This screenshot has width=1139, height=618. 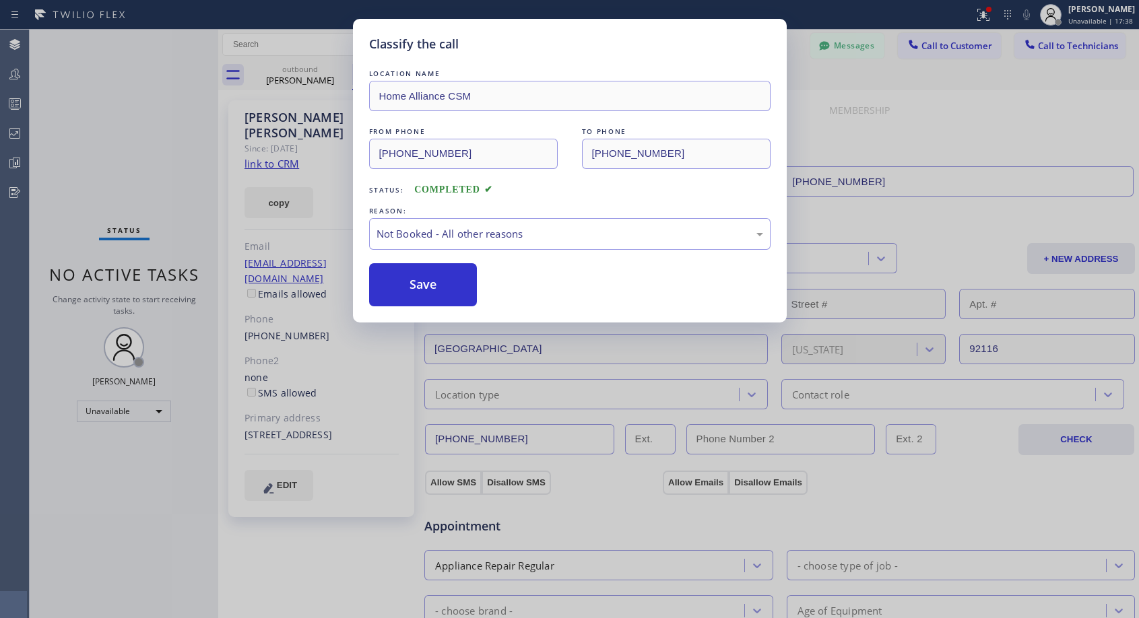 I want to click on div: Not Booked - All other reasons, so click(x=570, y=234).